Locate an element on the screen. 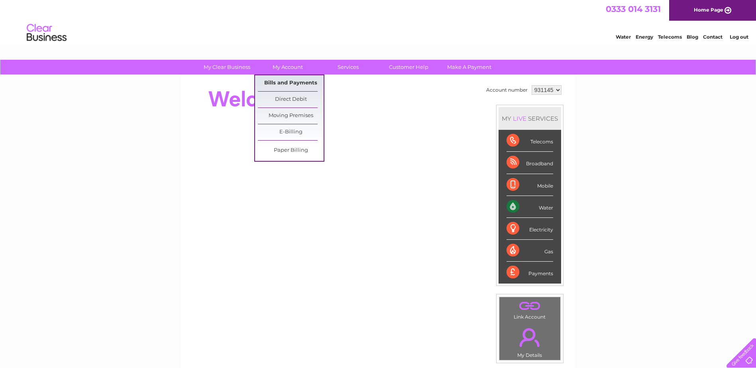 Image resolution: width=756 pixels, height=368 pixels. div: Water is located at coordinates (530, 207).